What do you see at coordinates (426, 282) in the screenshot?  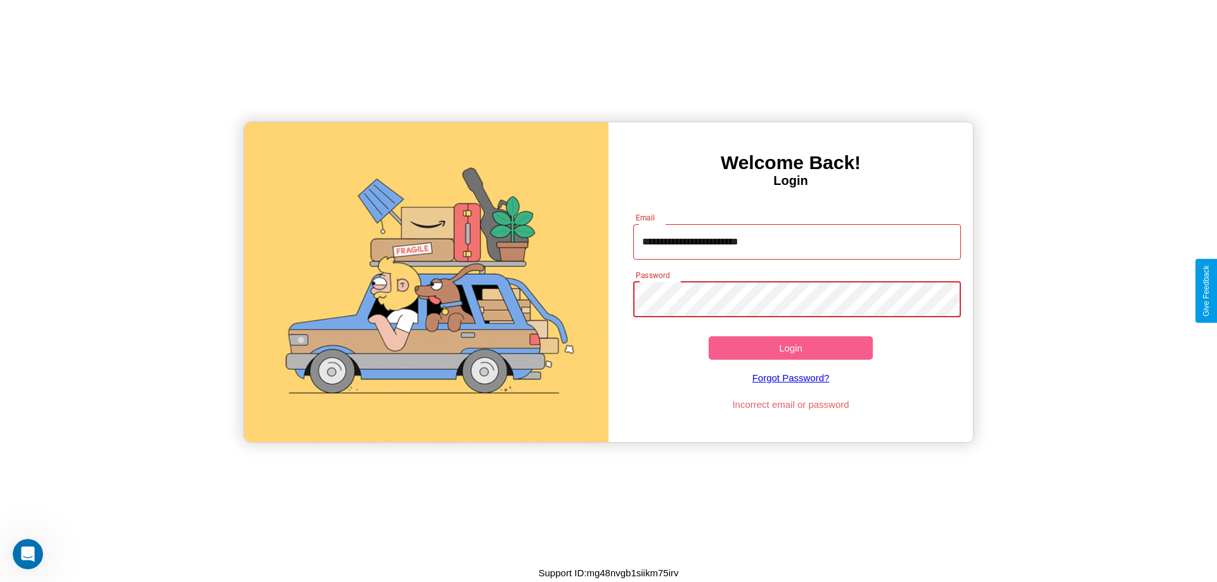 I see `img: gif` at bounding box center [426, 282].